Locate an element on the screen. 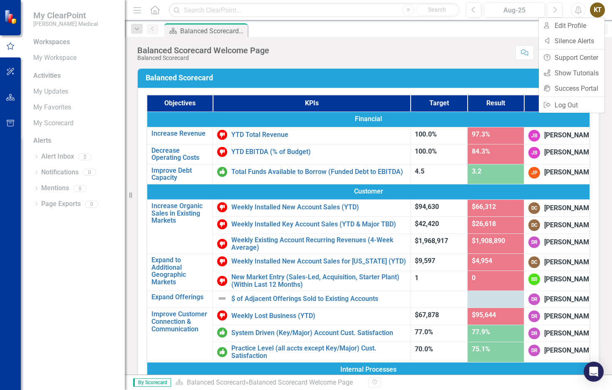 Image resolution: width=612 pixels, height=390 pixels. span: Customer is located at coordinates (368, 191).